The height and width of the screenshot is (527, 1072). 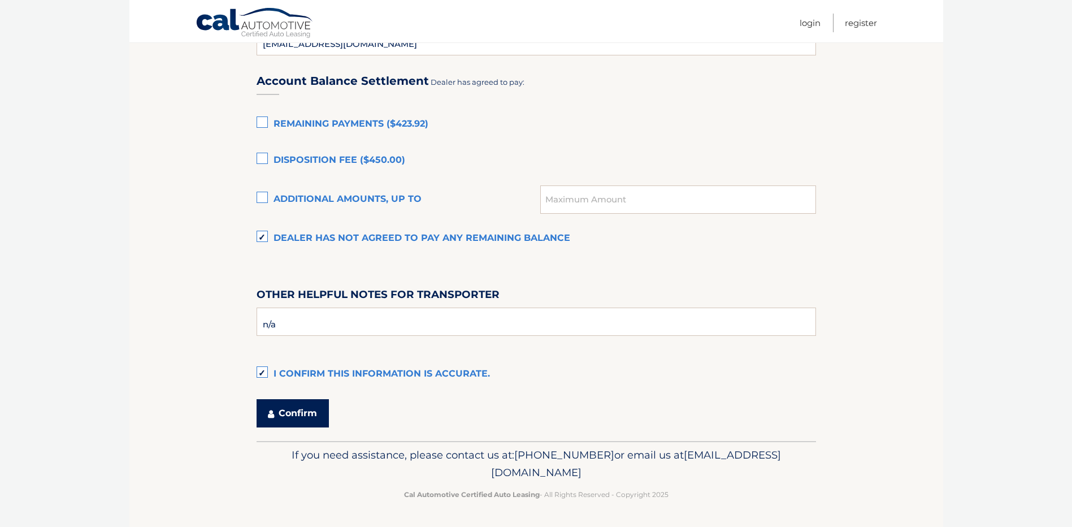 What do you see at coordinates (255, 24) in the screenshot?
I see `a: Cal Automotive` at bounding box center [255, 24].